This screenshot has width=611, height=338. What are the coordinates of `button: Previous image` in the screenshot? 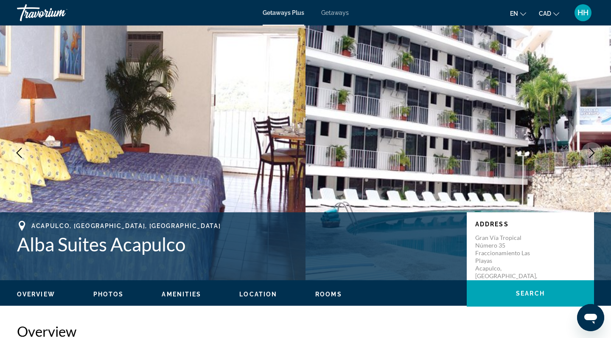 It's located at (19, 153).